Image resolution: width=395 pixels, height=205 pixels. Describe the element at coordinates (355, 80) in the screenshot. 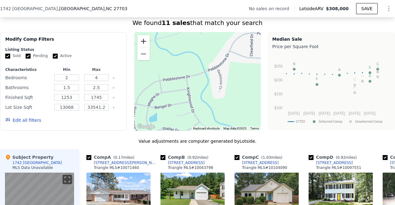

I see `text: G` at that location.